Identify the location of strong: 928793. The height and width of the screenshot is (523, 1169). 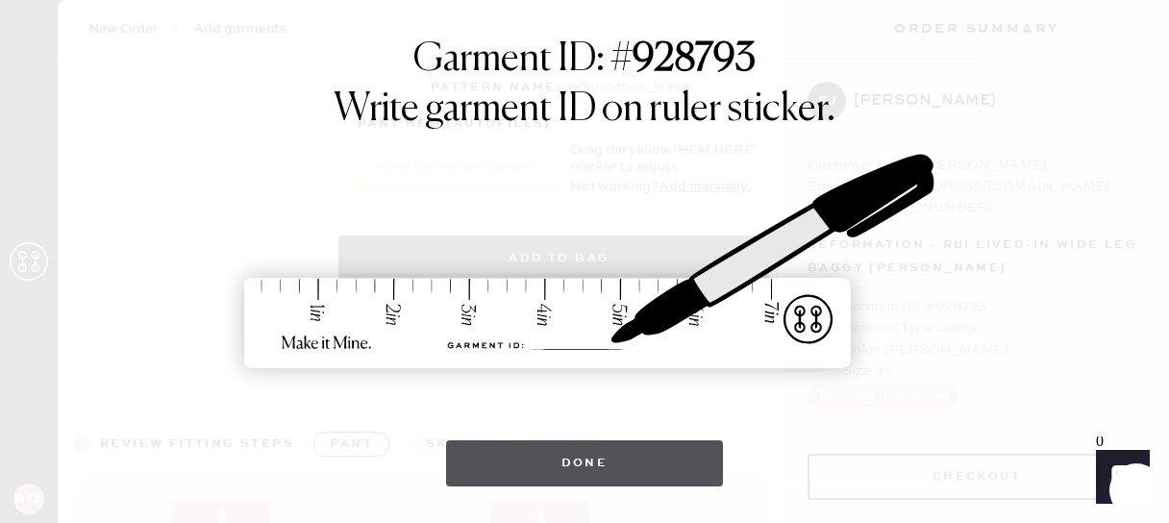
(694, 60).